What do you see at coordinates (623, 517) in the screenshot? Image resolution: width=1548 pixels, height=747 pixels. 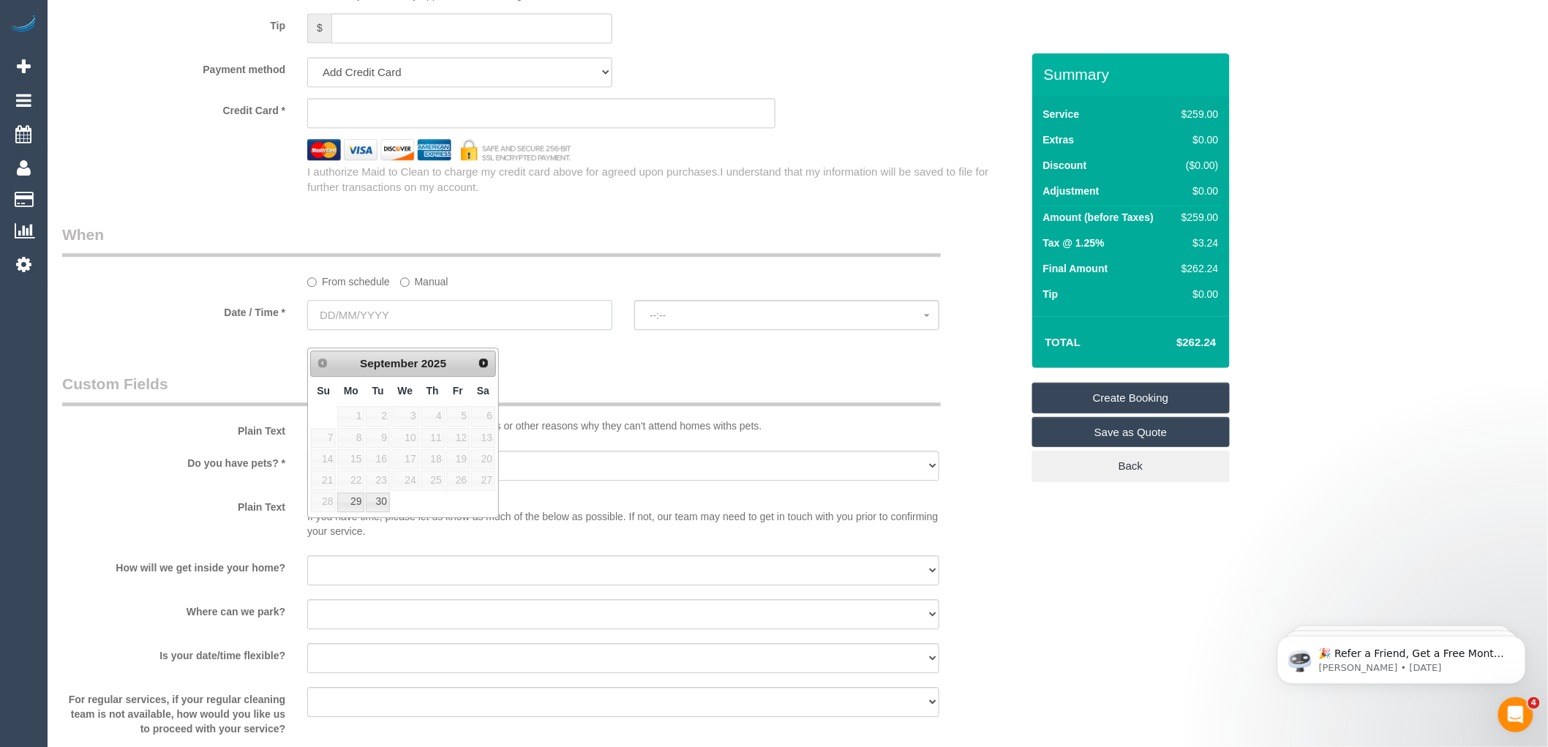 I see `p: If you have time, please let us know as much of the below as possible. If not, our team may need ...` at bounding box center [623, 517].